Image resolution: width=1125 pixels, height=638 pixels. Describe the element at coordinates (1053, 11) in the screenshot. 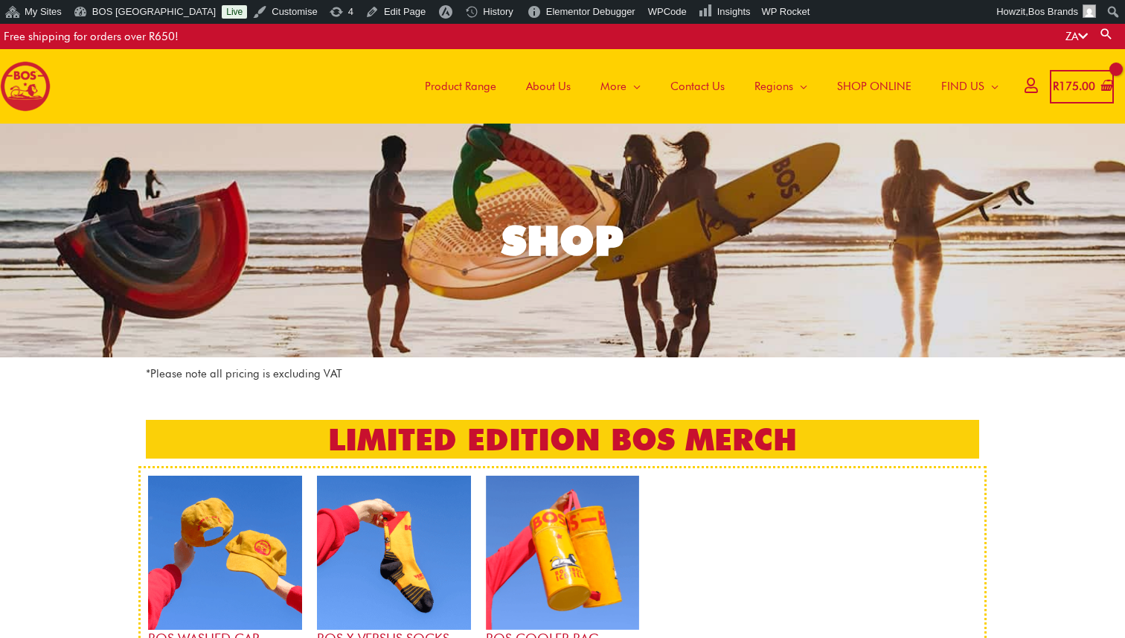

I see `span: Bos Brands` at that location.